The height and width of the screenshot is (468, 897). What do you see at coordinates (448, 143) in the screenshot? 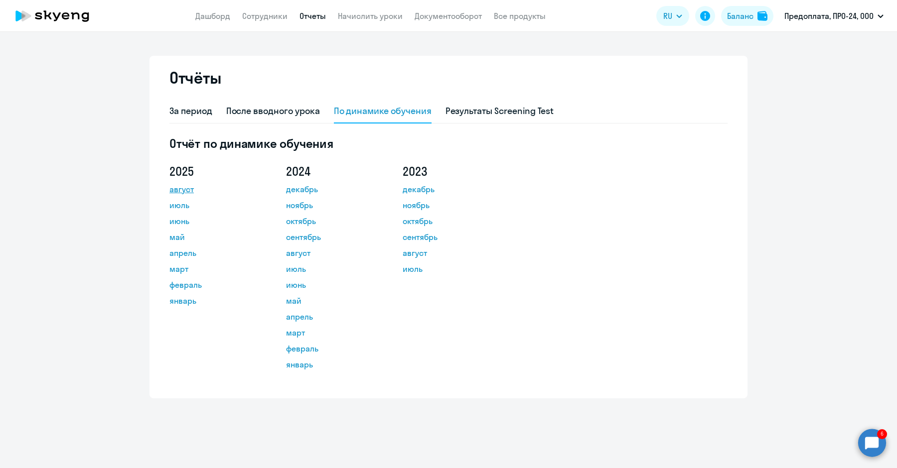
I see `h5: Отчёт по динамике обучения` at bounding box center [448, 143].